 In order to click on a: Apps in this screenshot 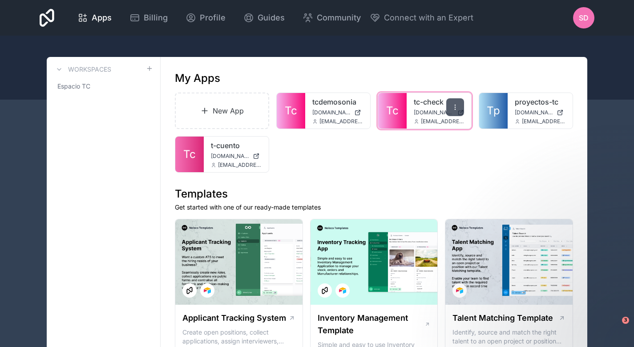, I will do `click(94, 18)`.